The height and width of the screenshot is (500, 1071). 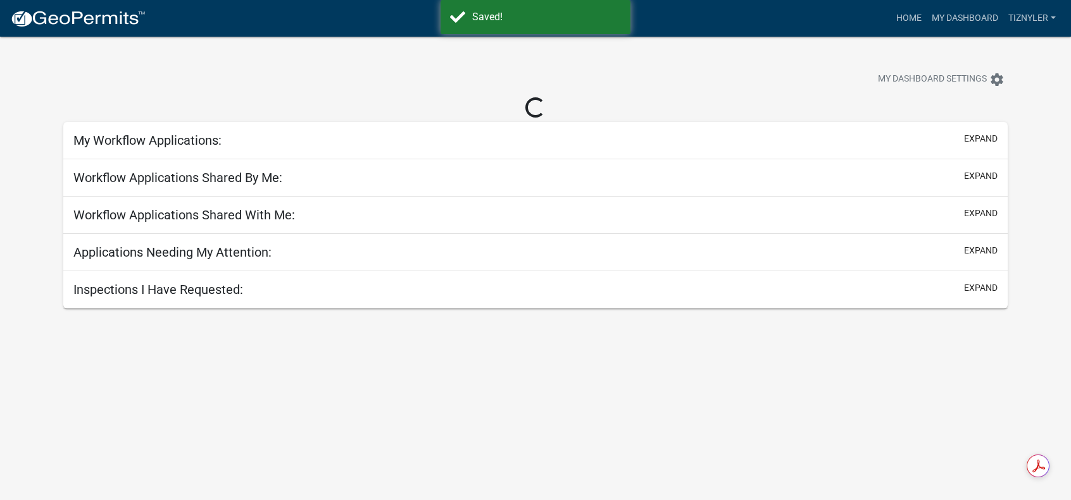 I want to click on i: settings, so click(x=997, y=80).